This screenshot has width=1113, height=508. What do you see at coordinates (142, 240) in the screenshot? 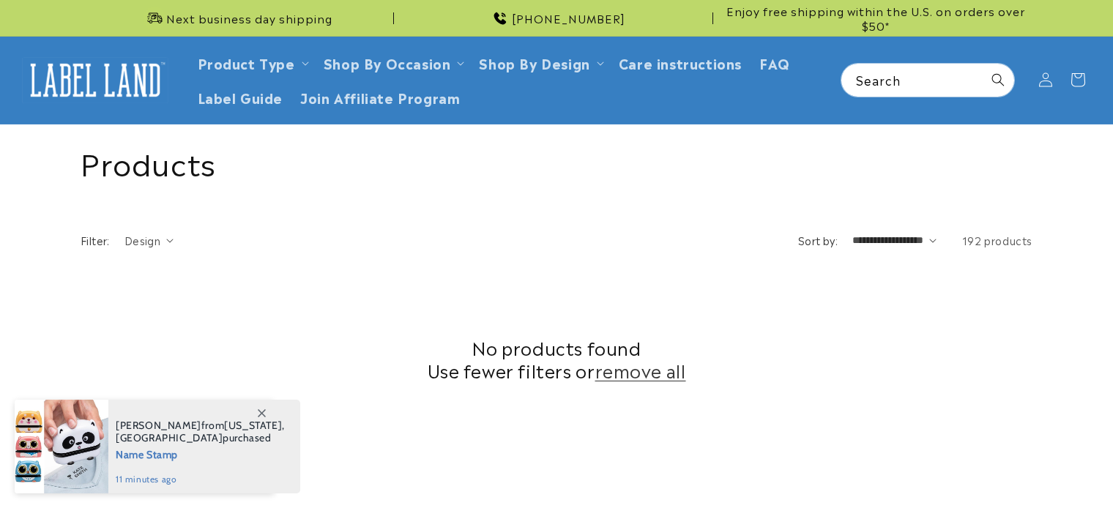
I see `span: Design` at bounding box center [142, 240].